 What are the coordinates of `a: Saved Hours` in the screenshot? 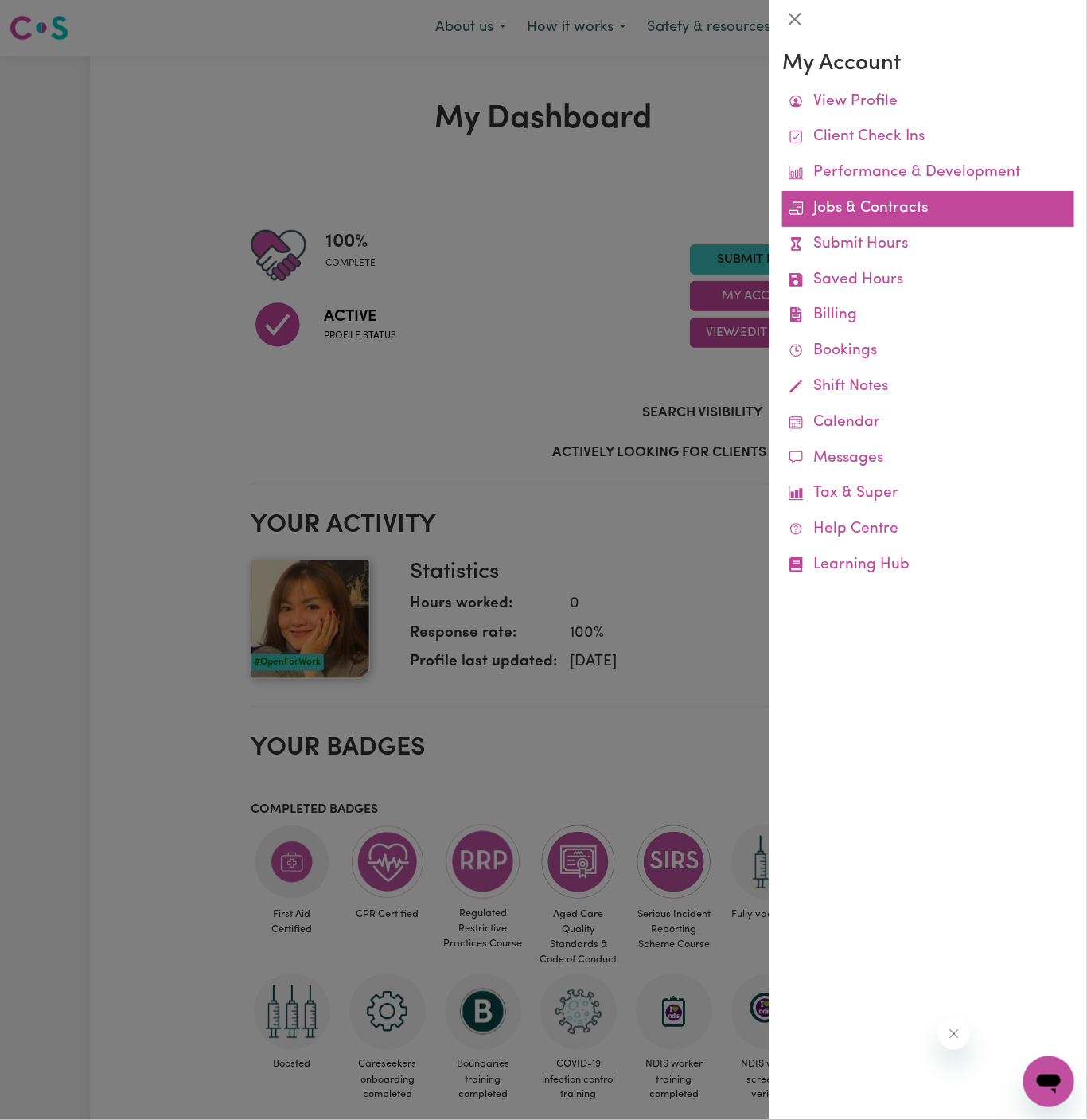 It's located at (928, 280).